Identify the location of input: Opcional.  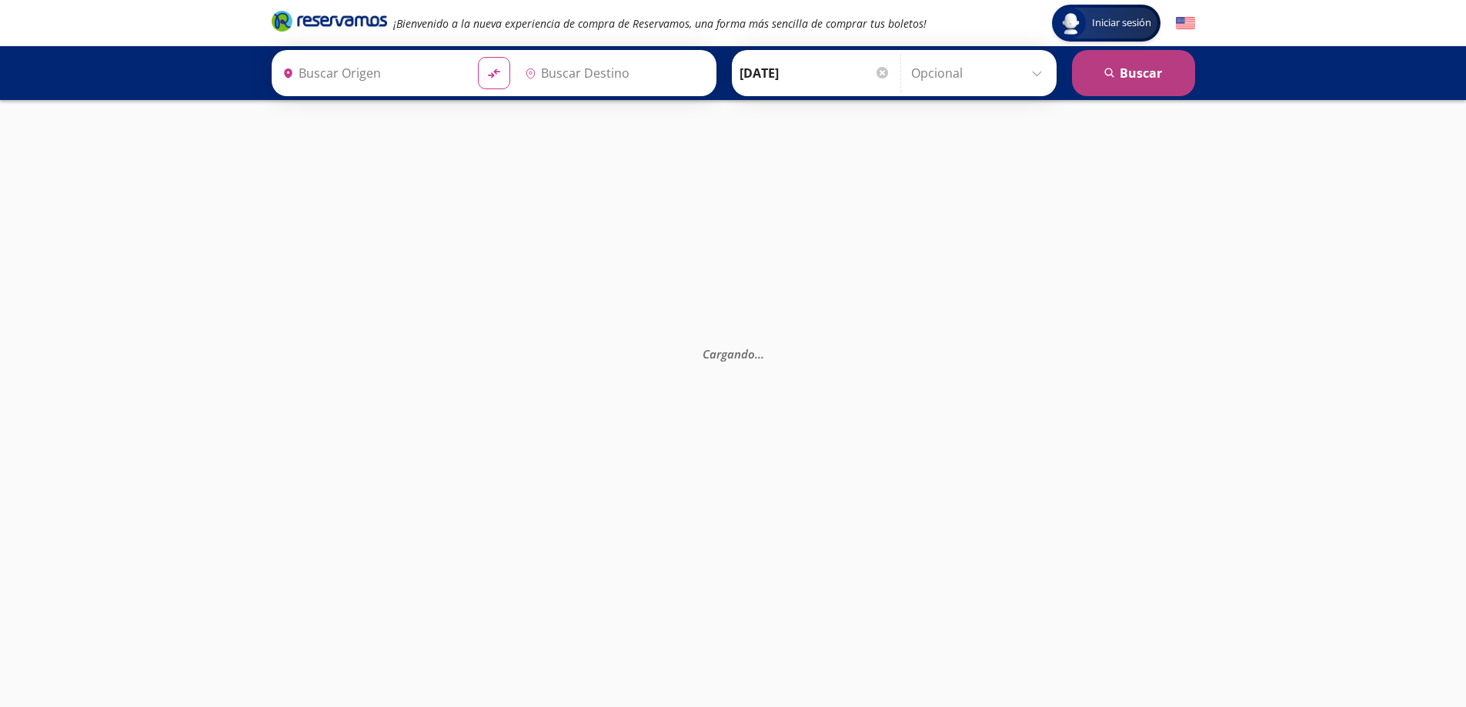
(979, 73).